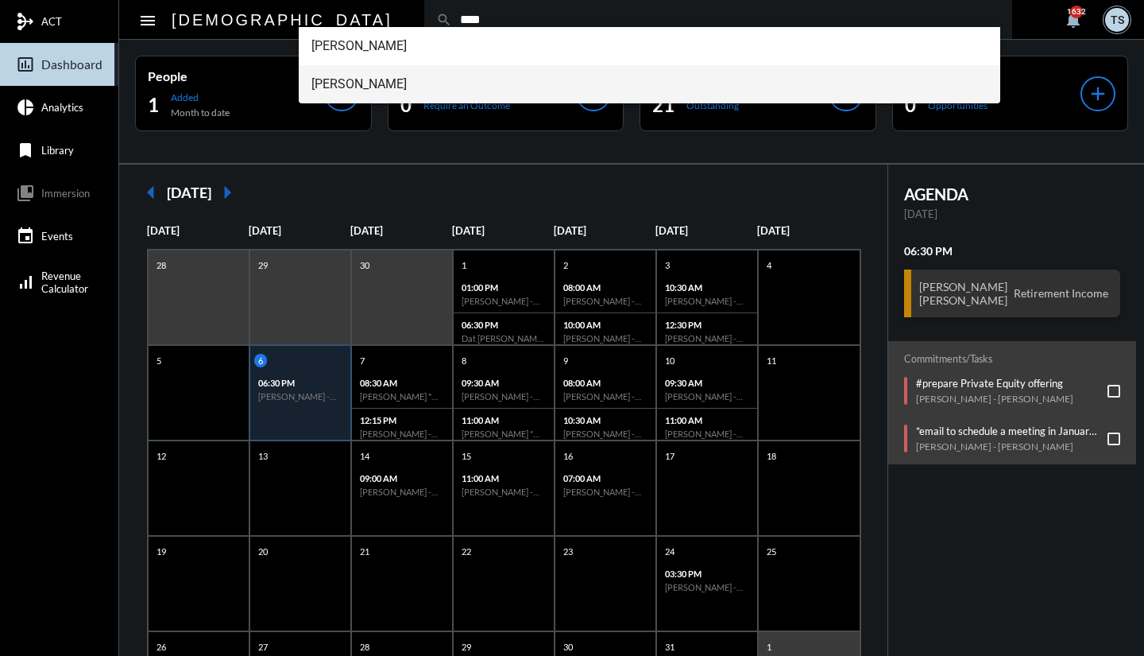 This screenshot has width=1144, height=656. What do you see at coordinates (1117, 20) in the screenshot?
I see `div: TS` at bounding box center [1117, 20].